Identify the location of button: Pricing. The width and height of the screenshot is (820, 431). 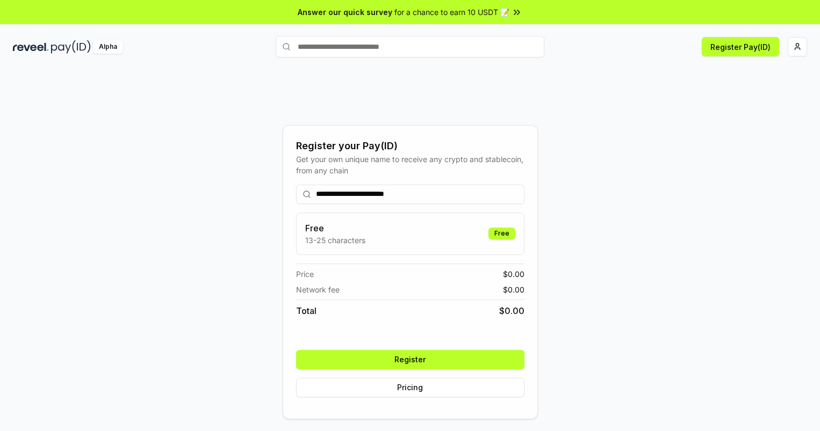
(410, 388).